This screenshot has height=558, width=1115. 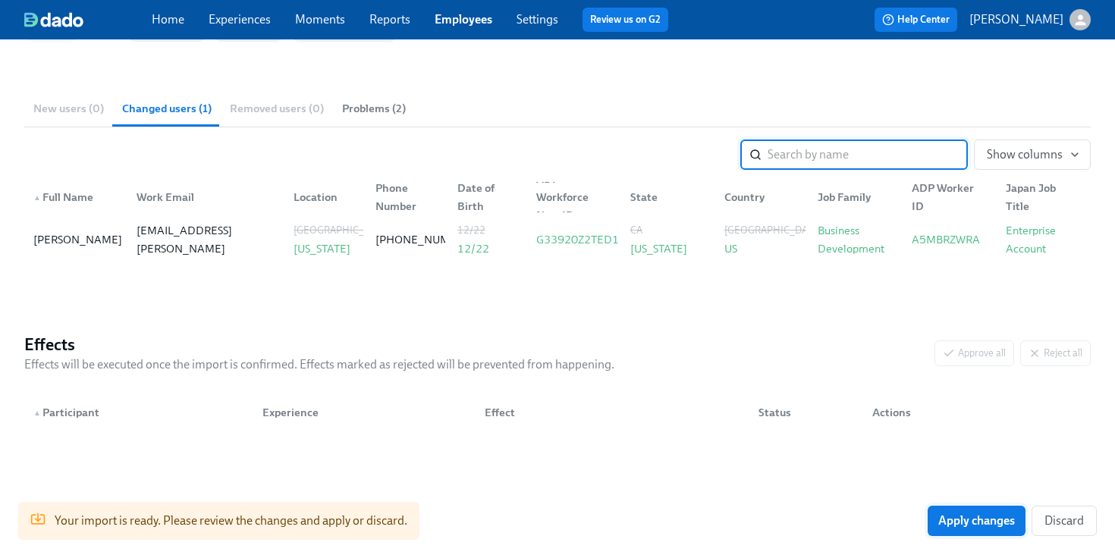 What do you see at coordinates (915, 20) in the screenshot?
I see `button: Help Center` at bounding box center [915, 20].